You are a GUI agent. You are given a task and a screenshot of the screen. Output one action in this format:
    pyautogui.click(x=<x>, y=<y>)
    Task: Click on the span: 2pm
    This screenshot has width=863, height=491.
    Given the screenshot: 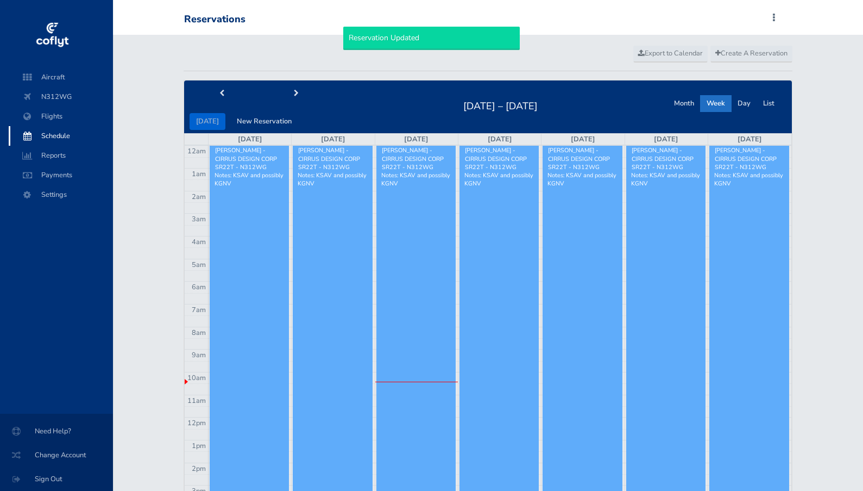 What is the action you would take?
    pyautogui.click(x=199, y=468)
    